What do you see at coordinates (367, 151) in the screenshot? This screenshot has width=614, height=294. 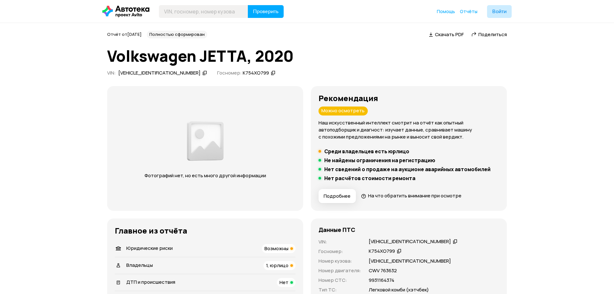 I see `h5: Среди владельцев есть юрлицо` at bounding box center [367, 151].